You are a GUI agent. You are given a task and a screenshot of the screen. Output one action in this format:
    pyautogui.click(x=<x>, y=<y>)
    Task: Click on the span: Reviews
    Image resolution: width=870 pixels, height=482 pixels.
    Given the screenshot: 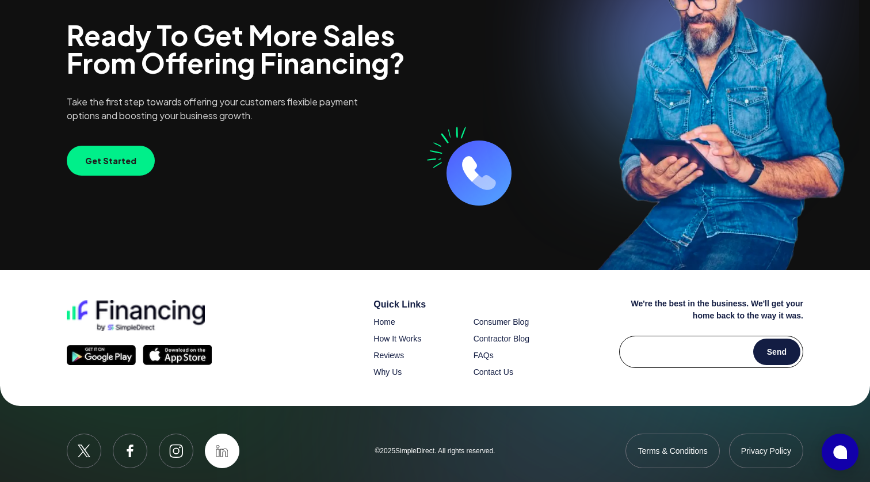 What is the action you would take?
    pyautogui.click(x=388, y=355)
    